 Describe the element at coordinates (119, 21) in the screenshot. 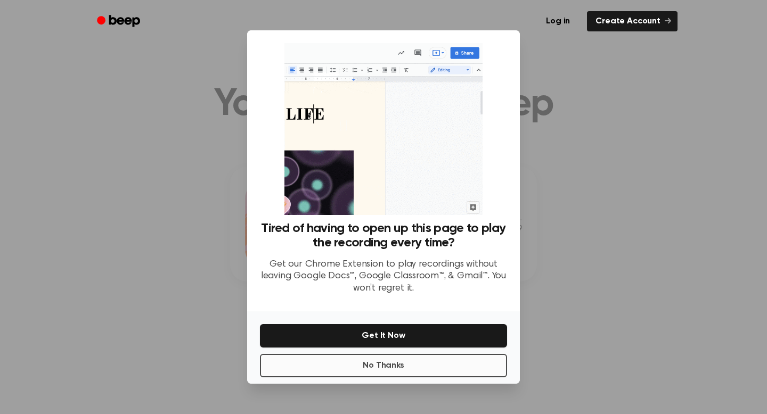

I see `a: Beep` at that location.